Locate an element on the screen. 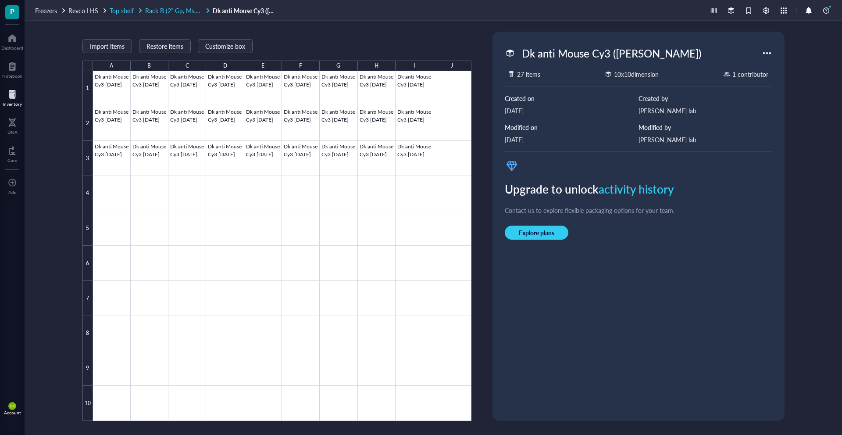  div: Dashboard is located at coordinates (12, 48).